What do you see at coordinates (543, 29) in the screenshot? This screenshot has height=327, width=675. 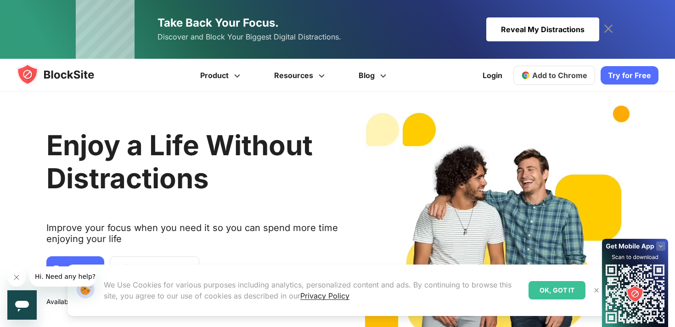 I see `div: Reveal My Distractions` at bounding box center [543, 29].